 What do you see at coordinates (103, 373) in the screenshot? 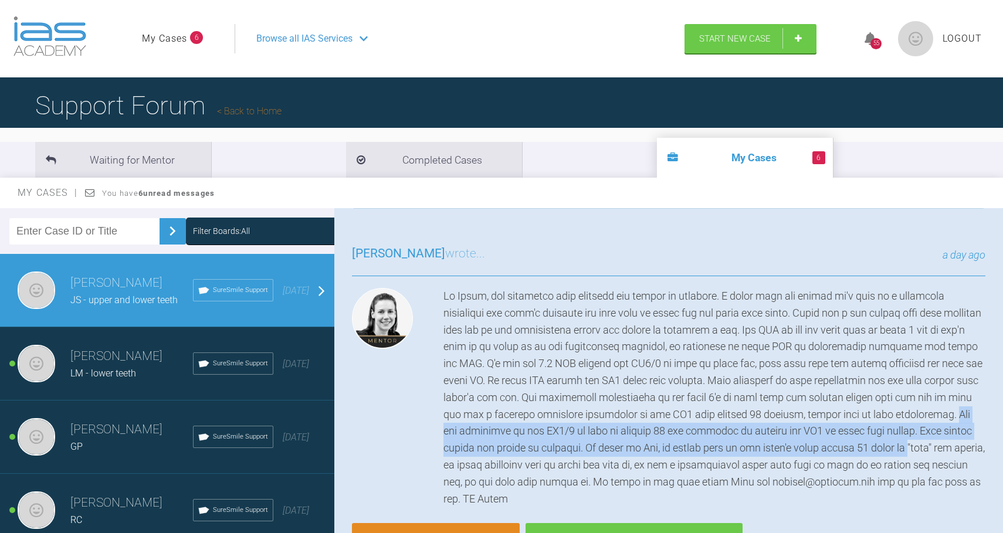
I see `span: LM - lower teeth` at bounding box center [103, 373].